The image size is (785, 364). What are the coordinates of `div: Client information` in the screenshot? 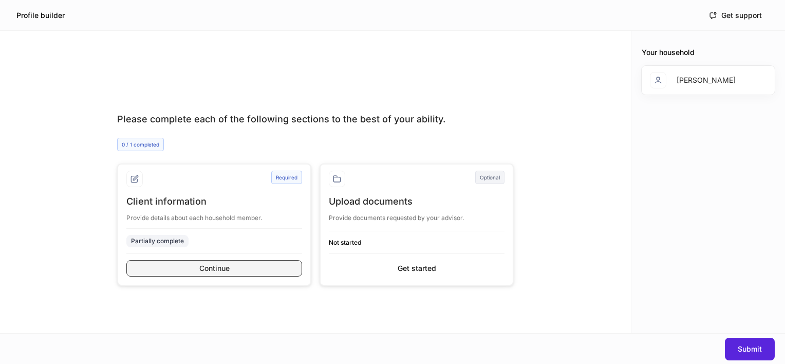 It's located at (214, 201).